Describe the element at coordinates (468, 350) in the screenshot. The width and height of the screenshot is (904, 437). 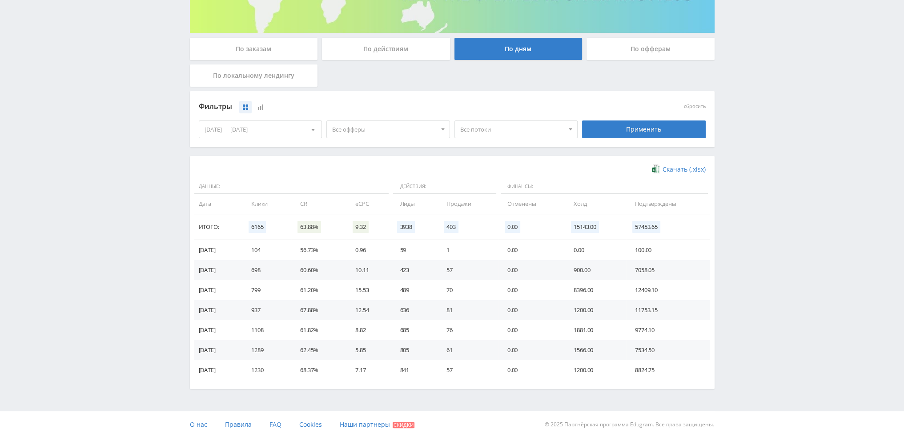
I see `td: 61` at that location.